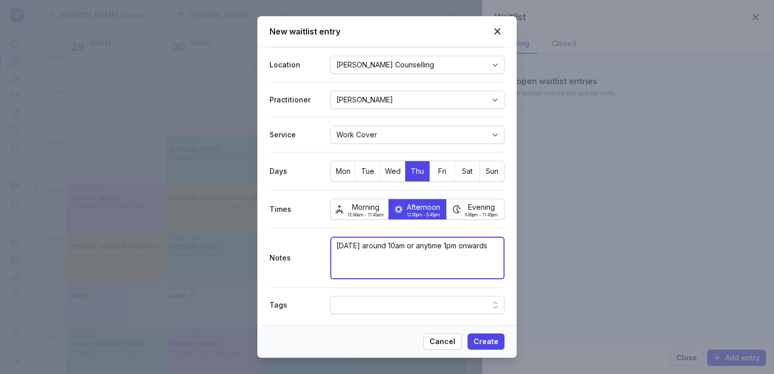  I want to click on div: Times, so click(296, 209).